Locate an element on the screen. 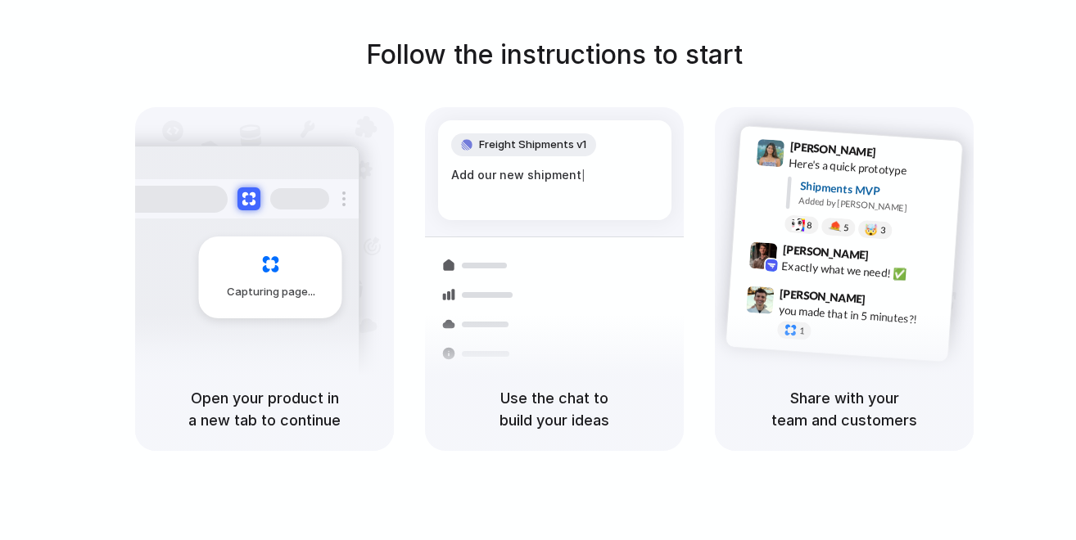  span: 3 is located at coordinates (883, 230).